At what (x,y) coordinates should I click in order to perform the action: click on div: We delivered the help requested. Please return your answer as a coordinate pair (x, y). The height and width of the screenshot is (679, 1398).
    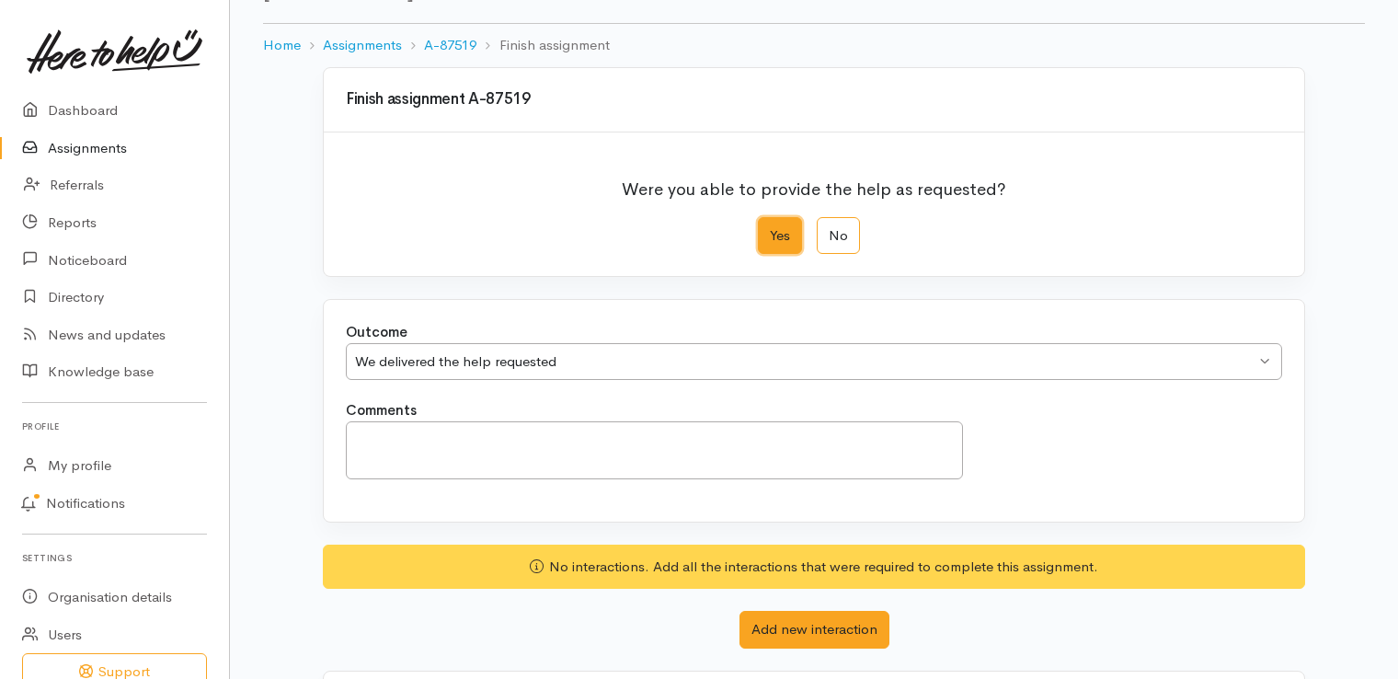
    Looking at the image, I should click on (805, 362).